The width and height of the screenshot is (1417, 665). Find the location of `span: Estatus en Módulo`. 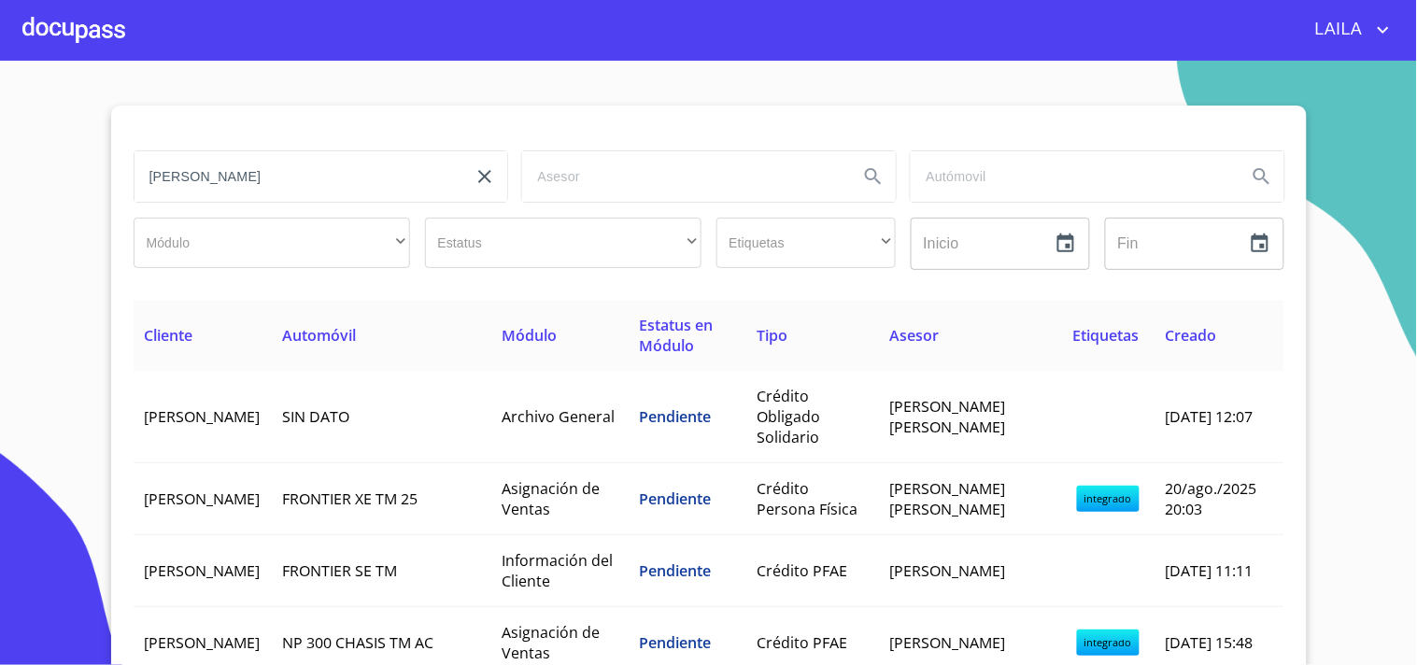

span: Estatus en Módulo is located at coordinates (676, 335).